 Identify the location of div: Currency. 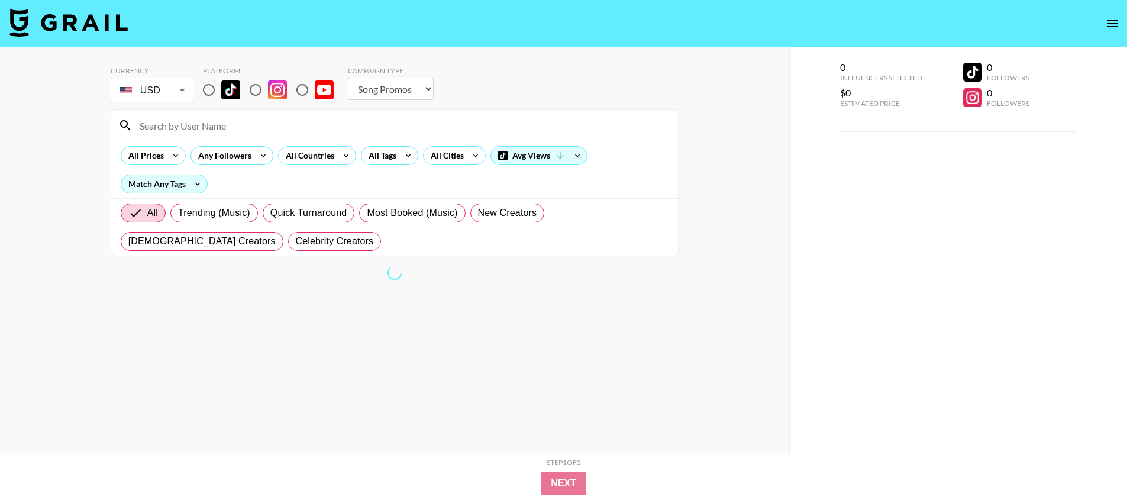
(152, 70).